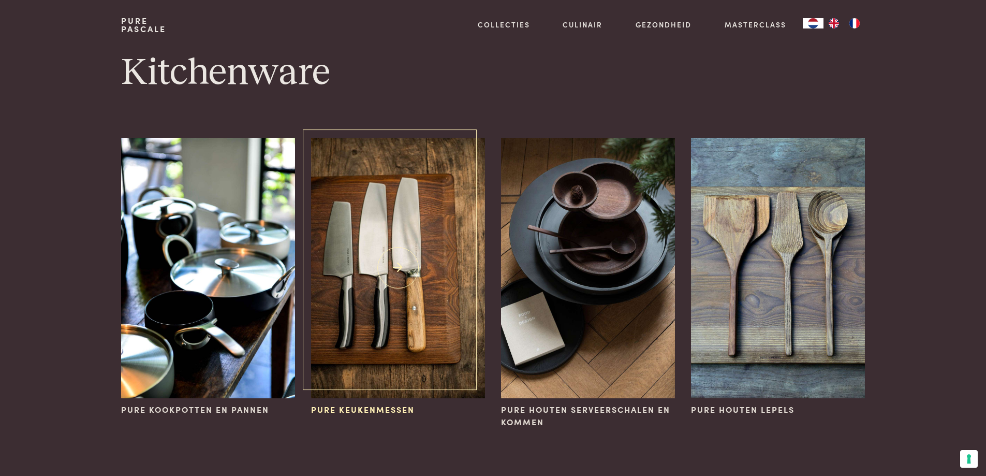 This screenshot has width=986, height=476. I want to click on a: Collecties, so click(504, 24).